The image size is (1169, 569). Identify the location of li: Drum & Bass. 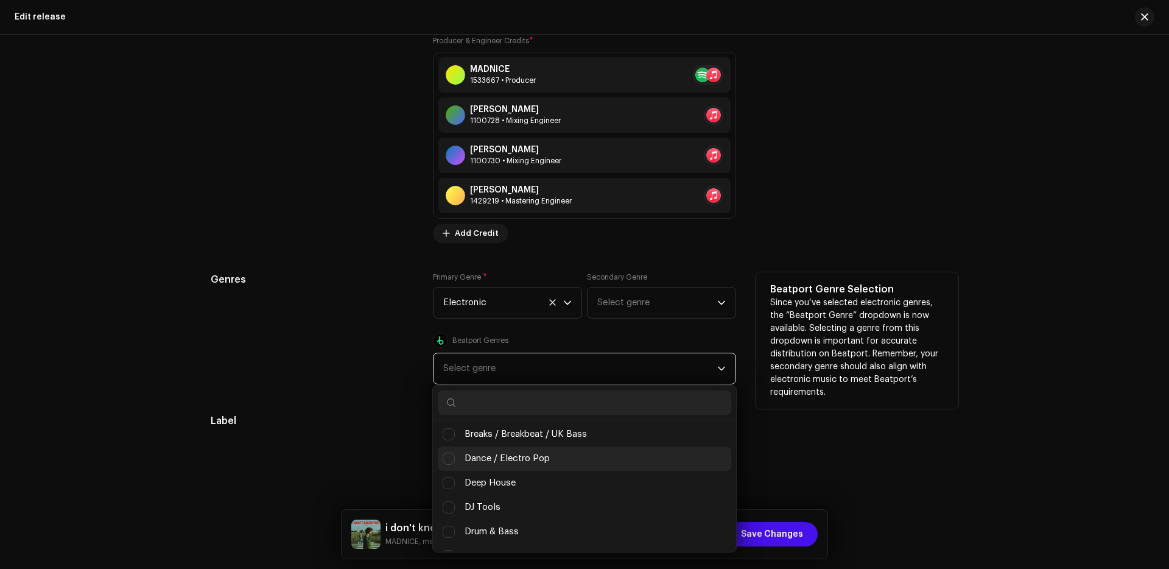
(585, 532).